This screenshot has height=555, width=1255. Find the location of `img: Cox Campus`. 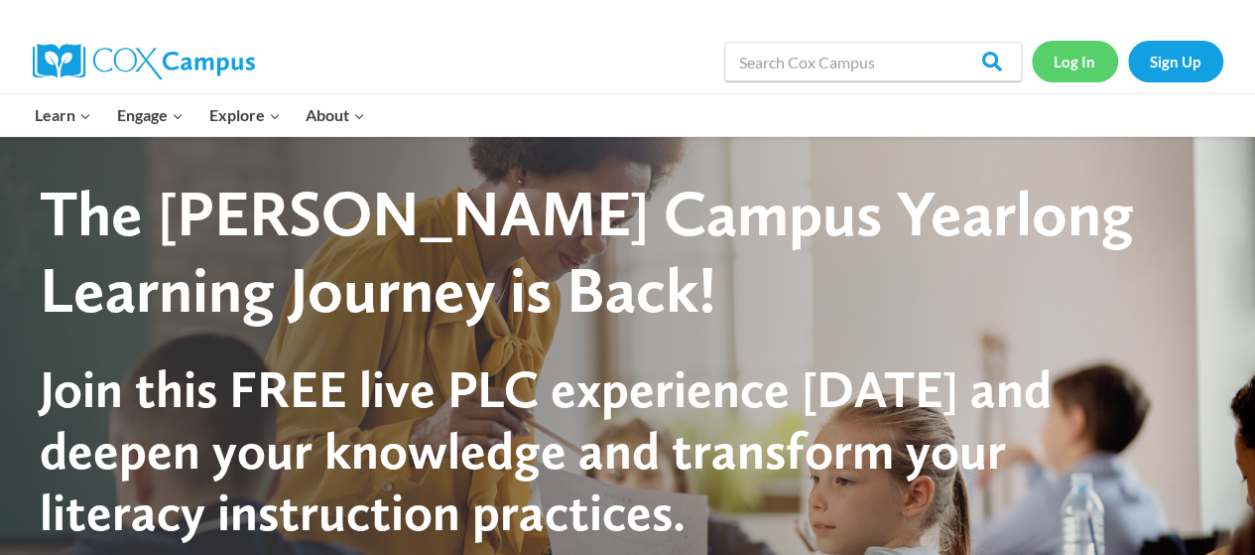

img: Cox Campus is located at coordinates (144, 62).